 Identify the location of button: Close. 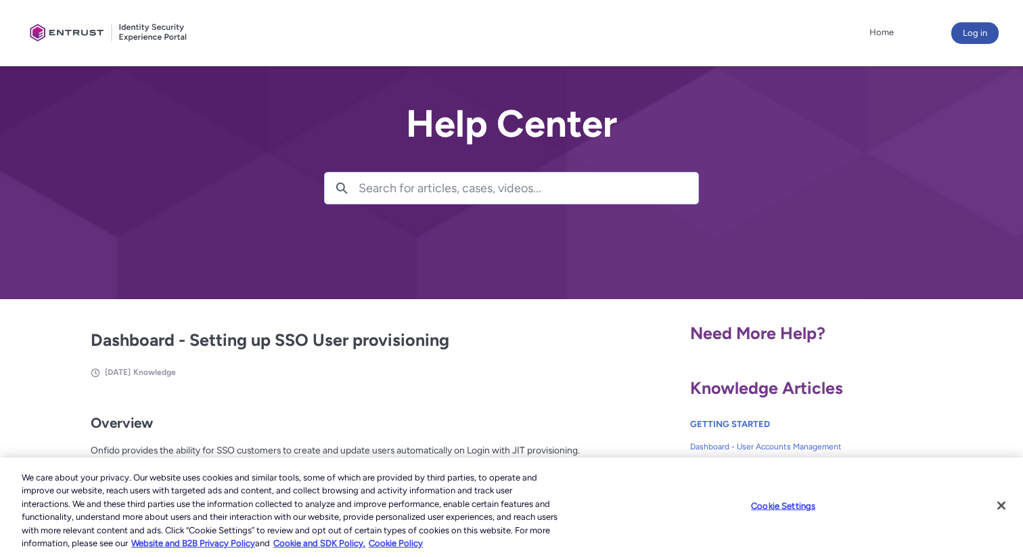
(1001, 505).